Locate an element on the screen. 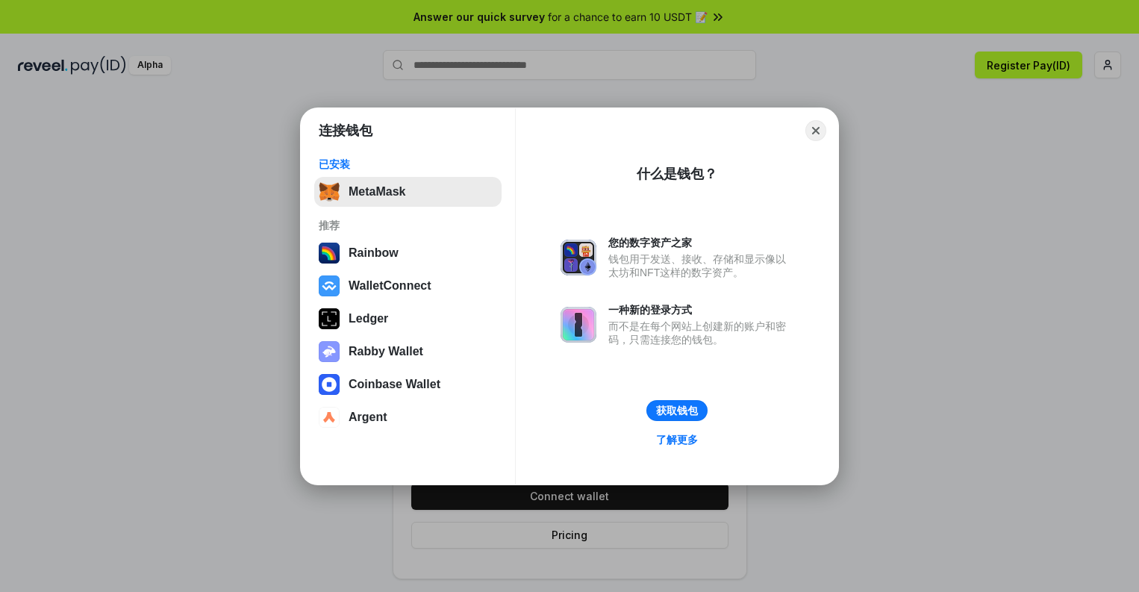  button: WalletConnect is located at coordinates (407, 286).